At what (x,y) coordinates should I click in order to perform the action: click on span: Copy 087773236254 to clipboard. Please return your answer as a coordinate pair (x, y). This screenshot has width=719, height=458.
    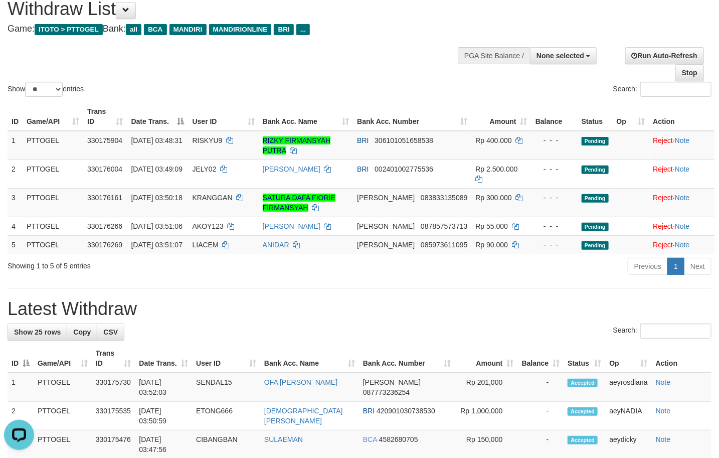
    Looking at the image, I should click on (386, 392).